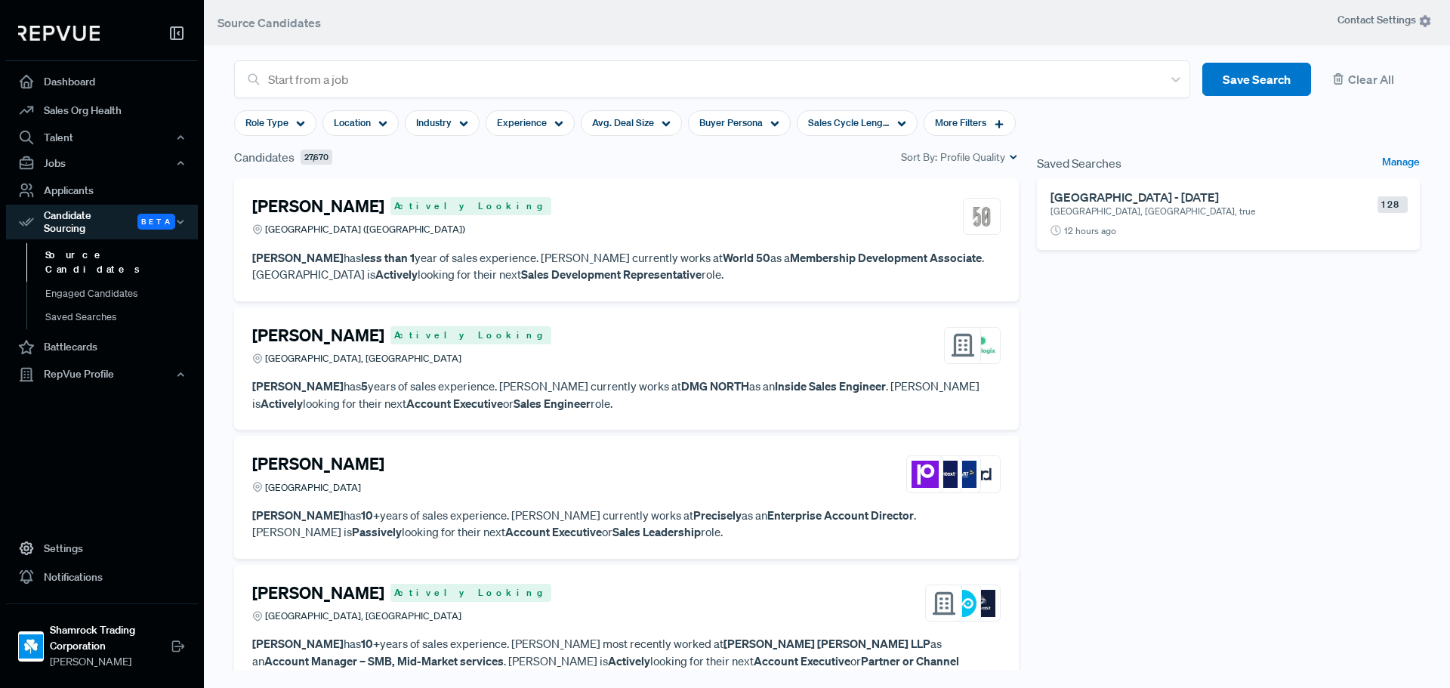  What do you see at coordinates (102, 222) in the screenshot?
I see `div: Candidate Sourcing` at bounding box center [102, 222].